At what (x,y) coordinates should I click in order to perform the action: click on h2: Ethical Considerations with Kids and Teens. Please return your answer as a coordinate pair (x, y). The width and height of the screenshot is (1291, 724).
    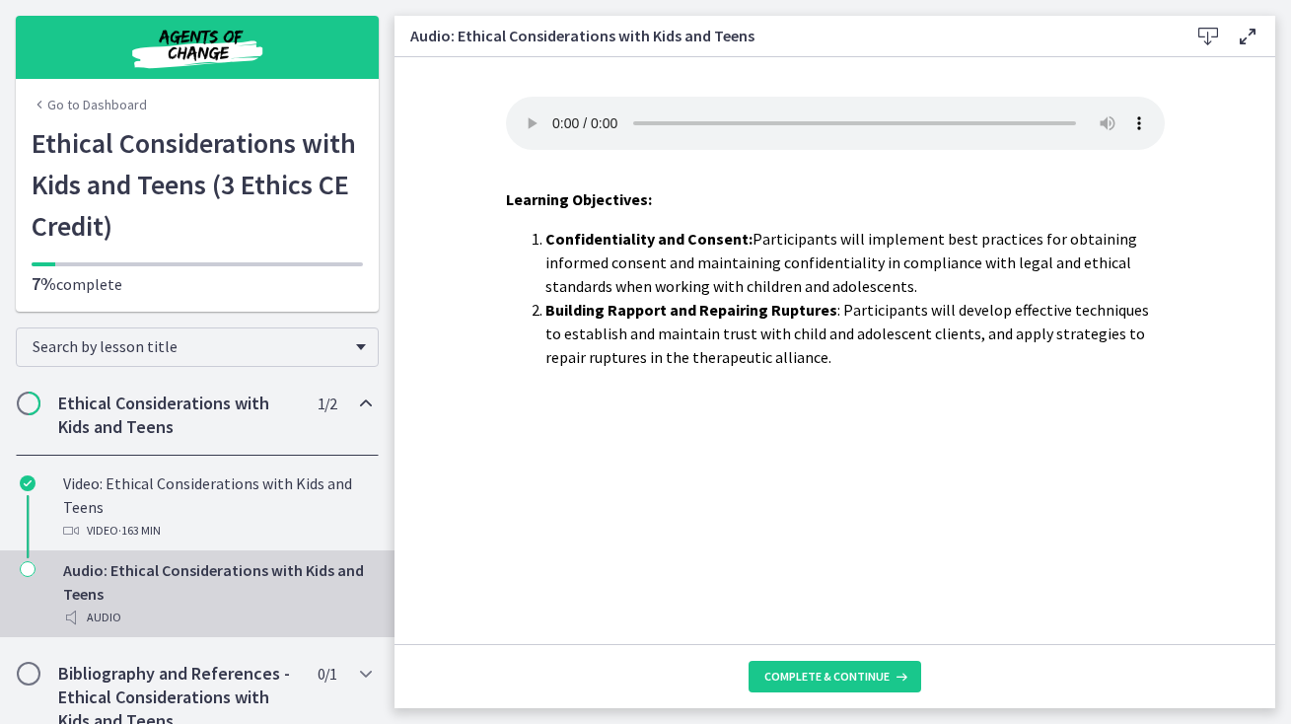
    Looking at the image, I should click on (178, 415).